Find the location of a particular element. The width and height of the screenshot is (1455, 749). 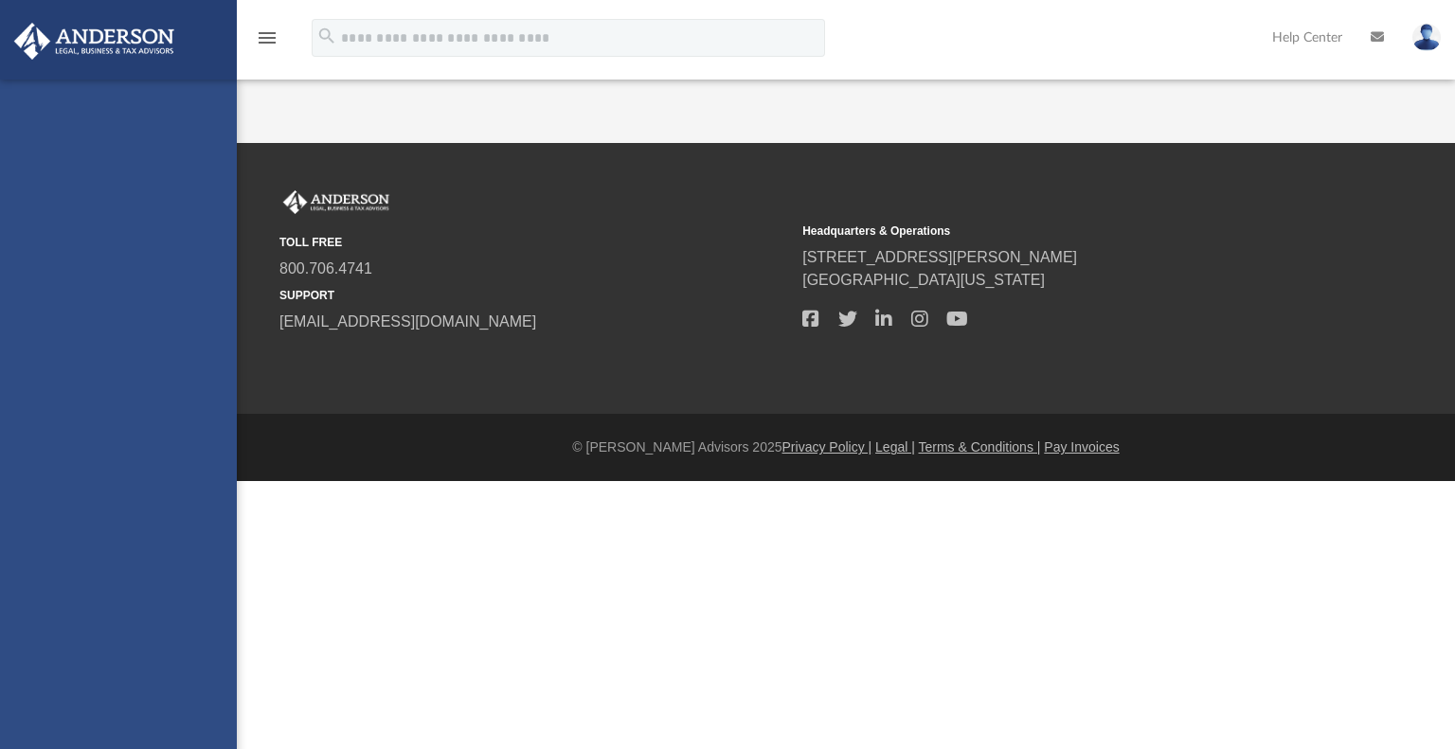

i: search is located at coordinates (327, 36).